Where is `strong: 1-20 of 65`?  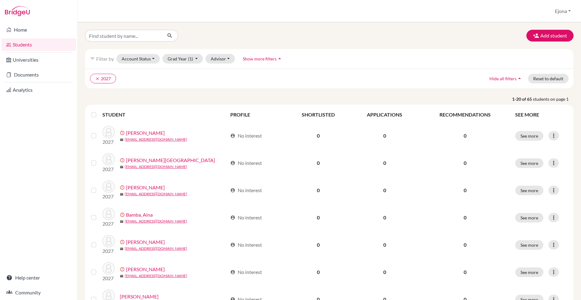 strong: 1-20 of 65 is located at coordinates (522, 99).